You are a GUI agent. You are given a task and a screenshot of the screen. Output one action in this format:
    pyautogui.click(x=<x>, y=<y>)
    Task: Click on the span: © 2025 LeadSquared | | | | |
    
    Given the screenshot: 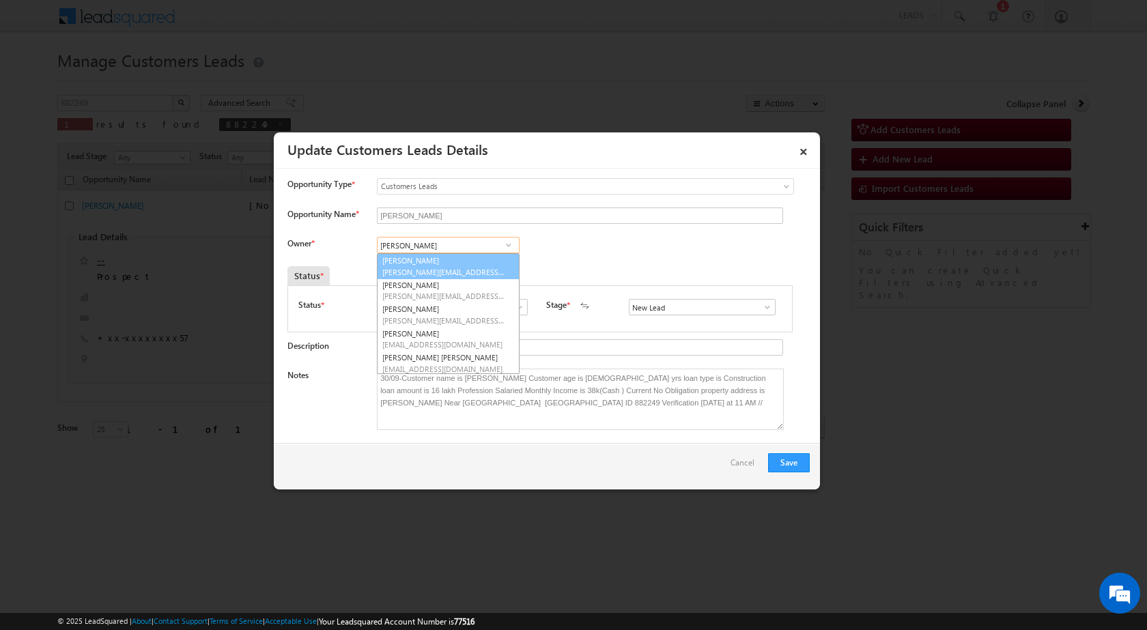 What is the action you would take?
    pyautogui.click(x=266, y=622)
    